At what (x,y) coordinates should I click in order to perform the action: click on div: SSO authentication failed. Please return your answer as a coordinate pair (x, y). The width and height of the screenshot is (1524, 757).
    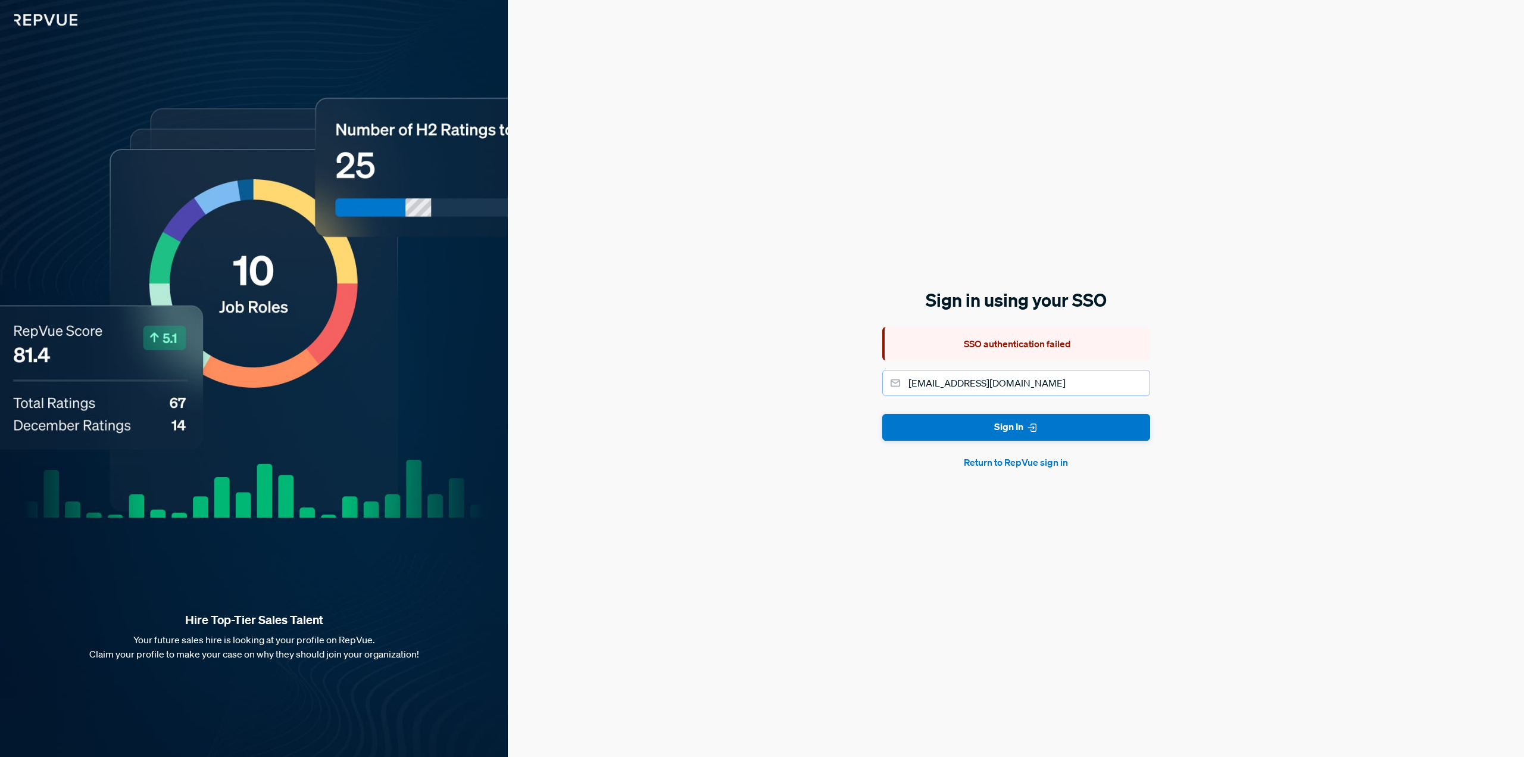
    Looking at the image, I should click on (1016, 344).